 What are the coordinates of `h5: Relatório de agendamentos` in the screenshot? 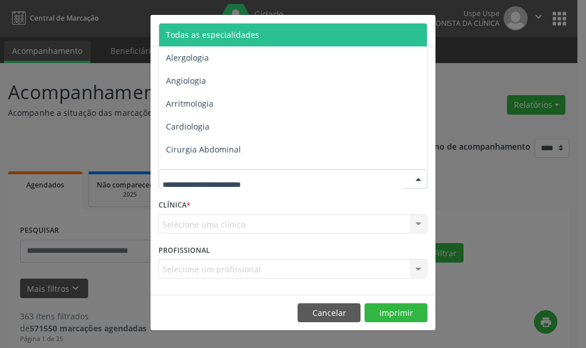 It's located at (224, 30).